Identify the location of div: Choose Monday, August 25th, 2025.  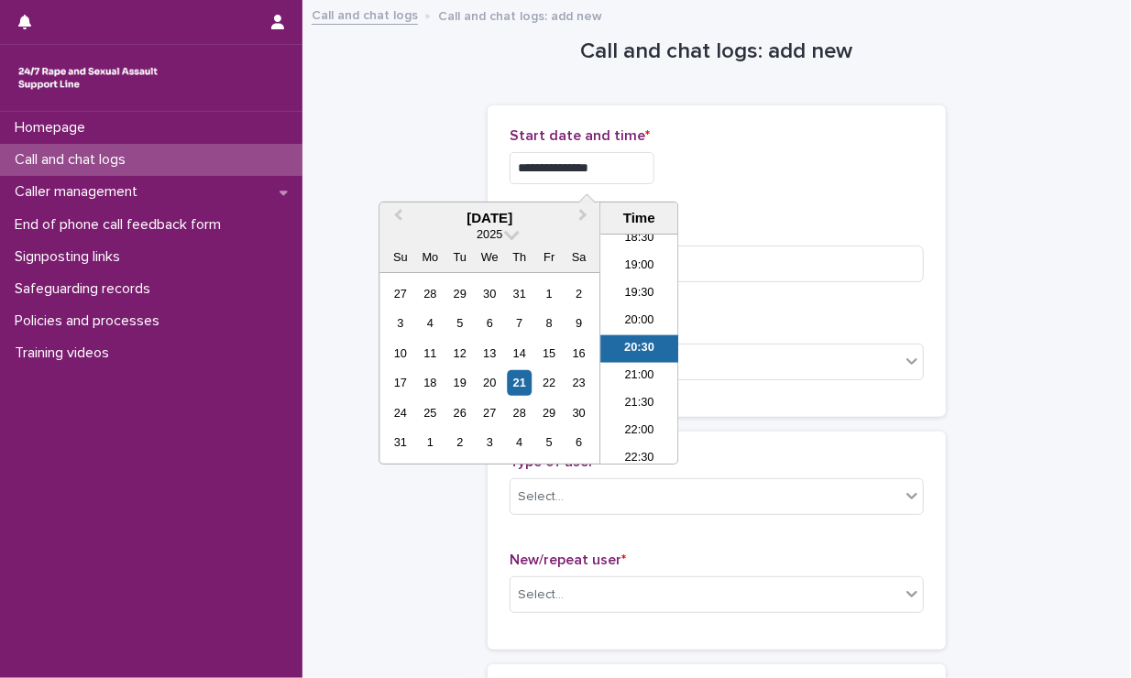
(430, 413).